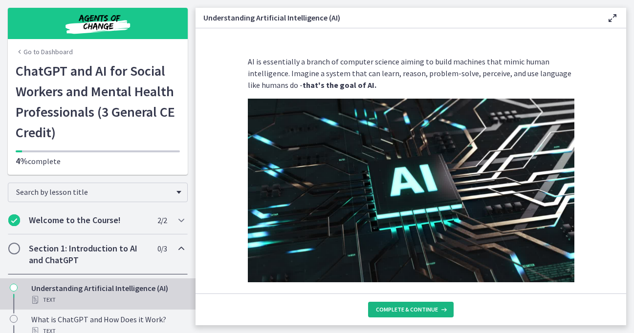 The width and height of the screenshot is (634, 333). What do you see at coordinates (410, 310) in the screenshot?
I see `button: Complete & continue` at bounding box center [410, 310].